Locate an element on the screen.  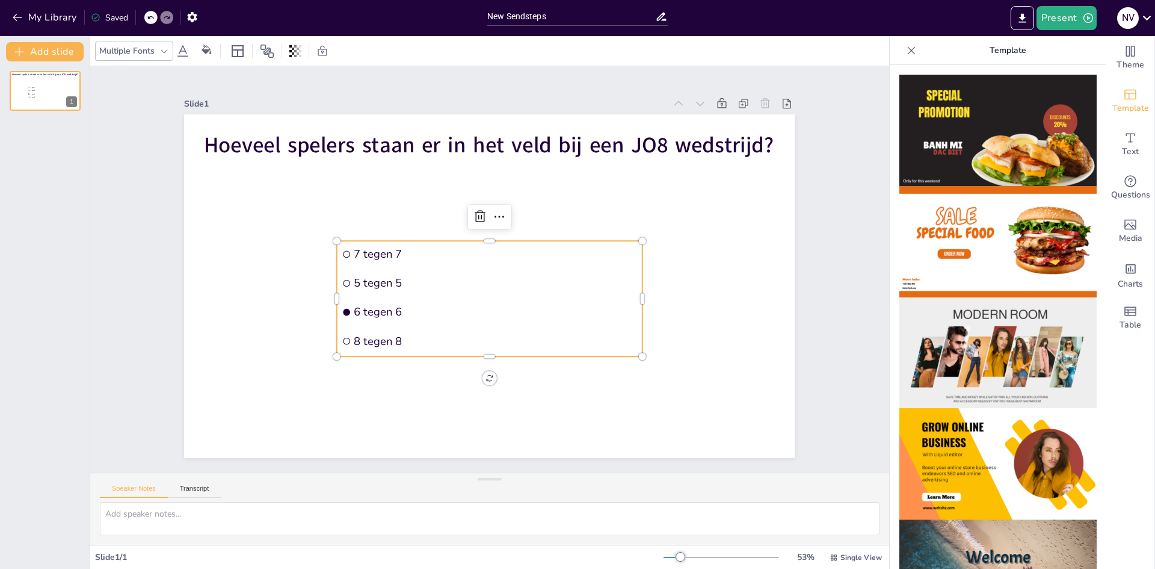
div: Multiple Fonts is located at coordinates (127, 51).